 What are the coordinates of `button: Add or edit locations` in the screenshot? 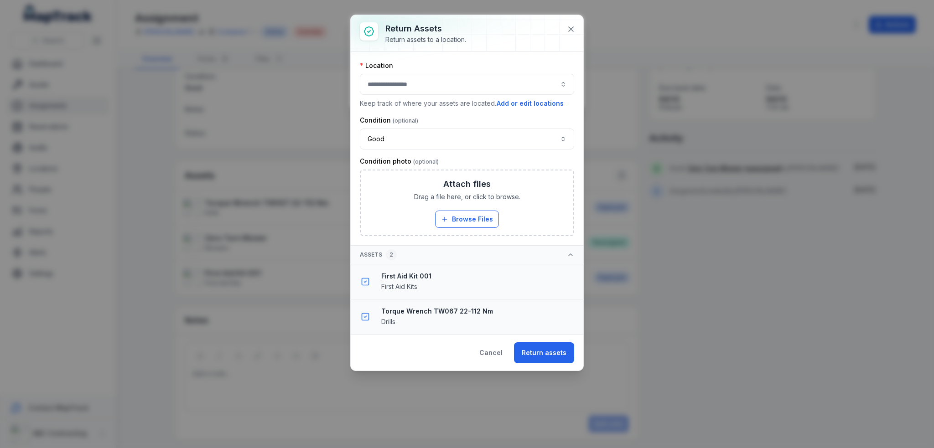 It's located at (530, 104).